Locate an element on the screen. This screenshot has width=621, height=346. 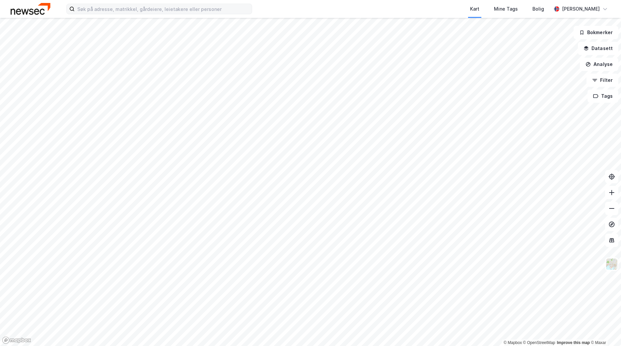
div: Bolig is located at coordinates (538, 9).